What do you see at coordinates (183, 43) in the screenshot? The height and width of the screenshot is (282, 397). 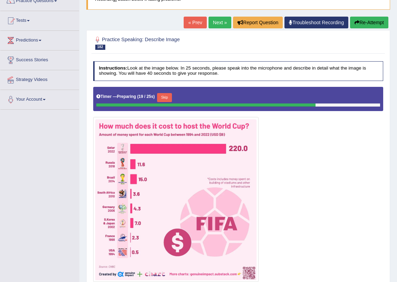 I see `h2: Practice Speaking: Describe Image` at bounding box center [183, 43].